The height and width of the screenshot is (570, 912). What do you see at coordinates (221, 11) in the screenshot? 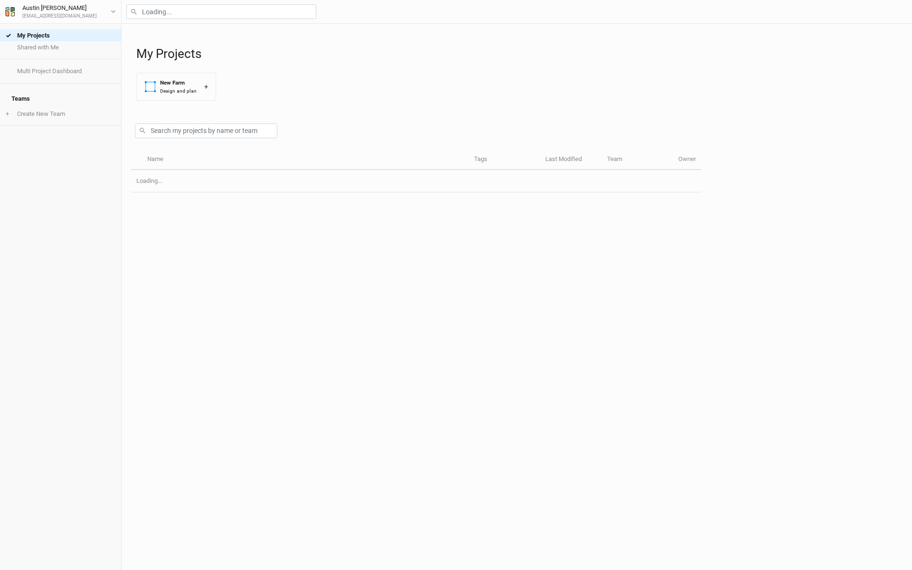
I see `input: Loading...` at bounding box center [221, 11].